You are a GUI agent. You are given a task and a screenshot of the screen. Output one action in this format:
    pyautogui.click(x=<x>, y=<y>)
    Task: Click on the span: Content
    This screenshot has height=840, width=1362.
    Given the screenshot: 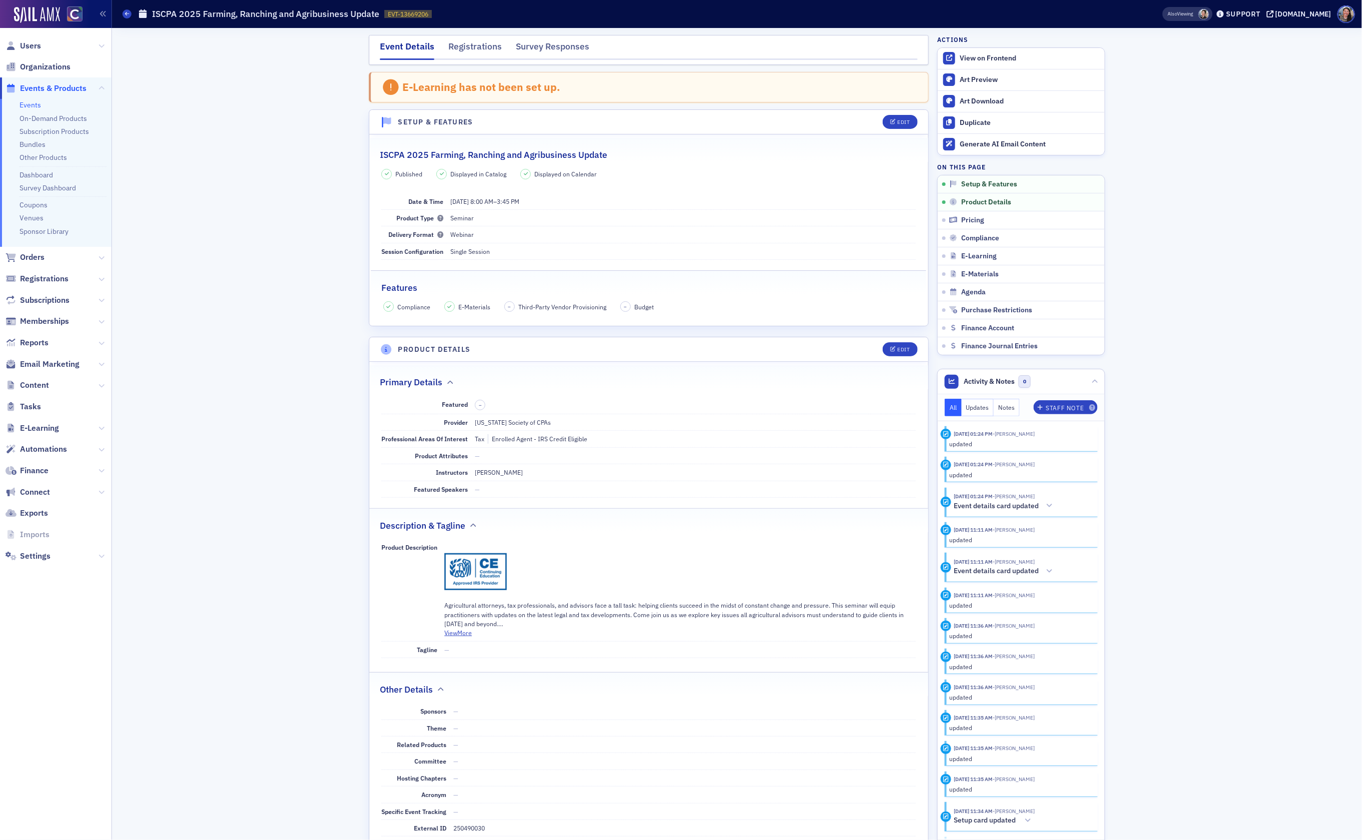 What is the action you would take?
    pyautogui.click(x=34, y=385)
    